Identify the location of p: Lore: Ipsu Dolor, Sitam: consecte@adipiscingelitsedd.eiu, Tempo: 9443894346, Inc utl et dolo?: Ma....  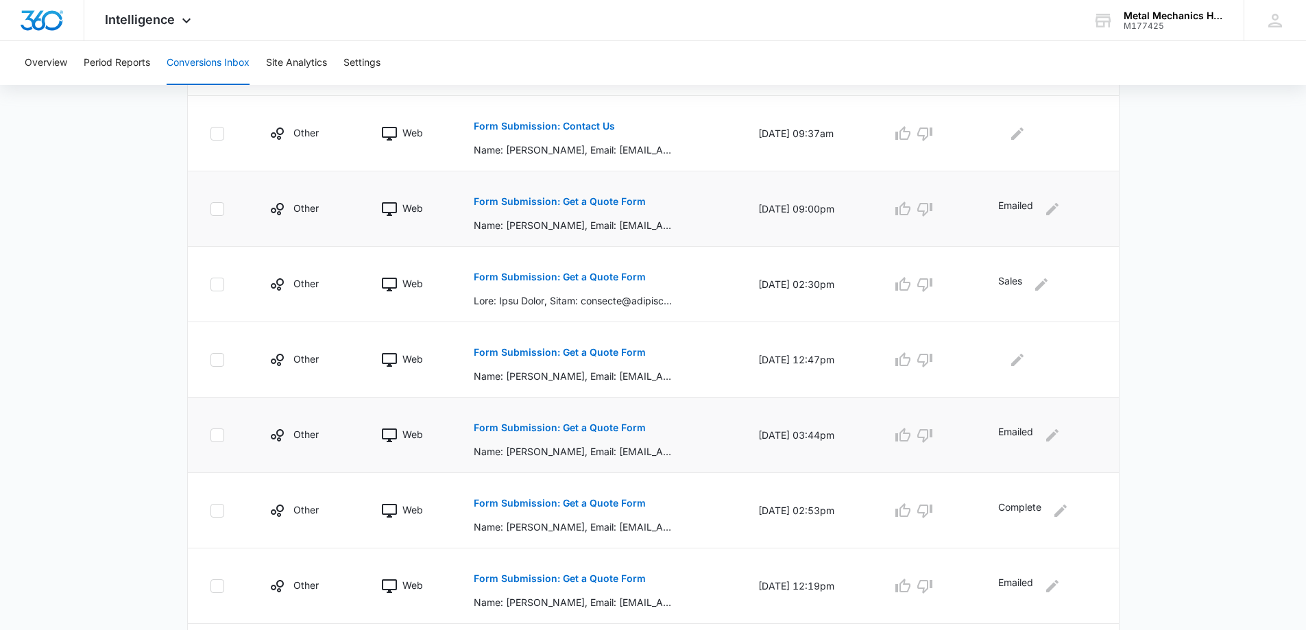
(573, 300).